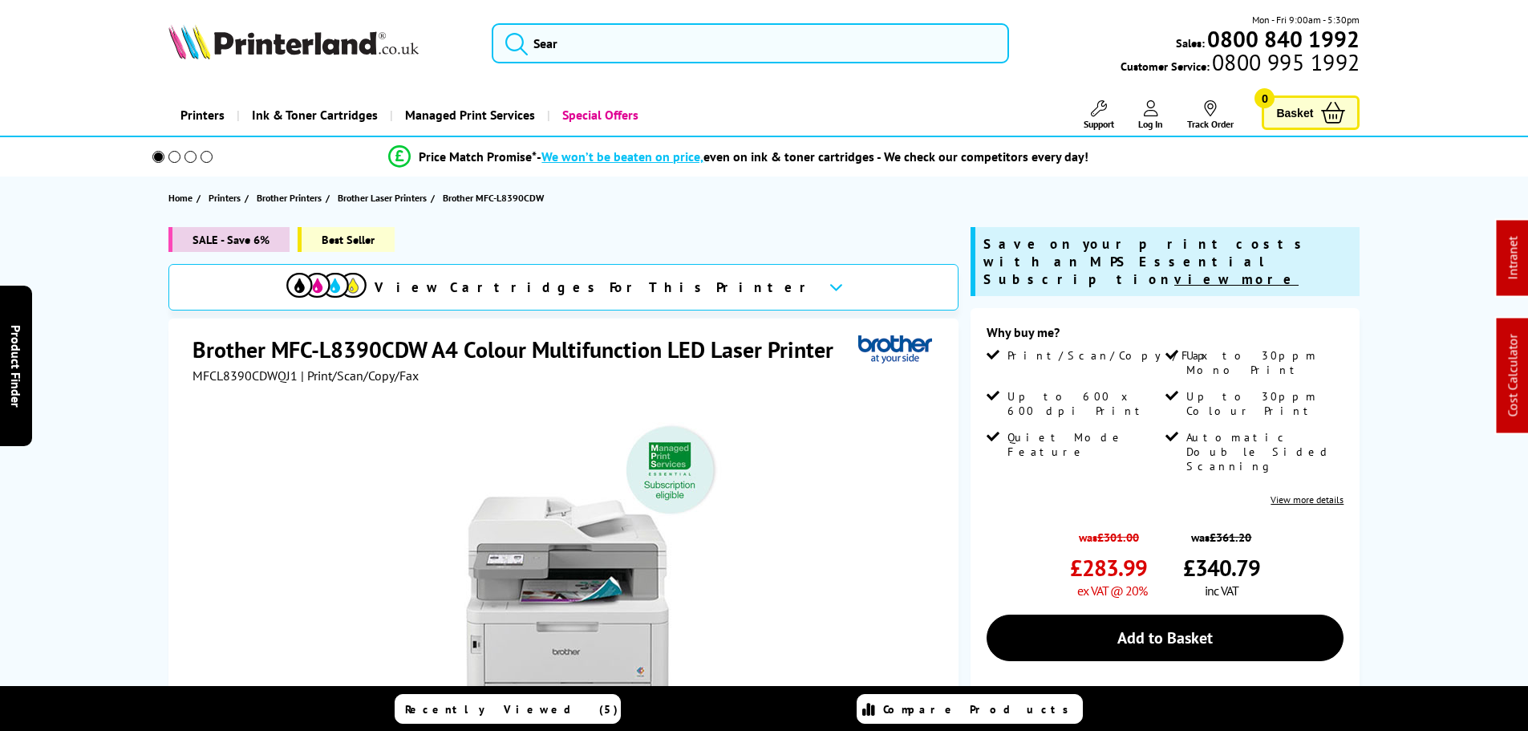 This screenshot has width=1528, height=731. I want to click on span: Printers, so click(225, 197).